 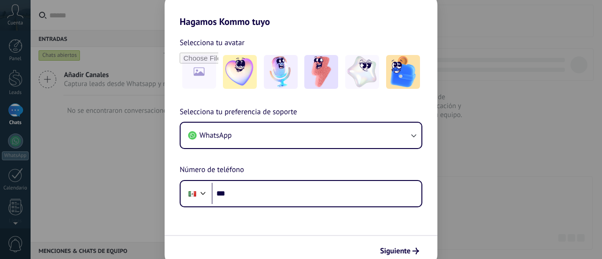 What do you see at coordinates (212, 170) in the screenshot?
I see `span: Número de teléfono` at bounding box center [212, 170].